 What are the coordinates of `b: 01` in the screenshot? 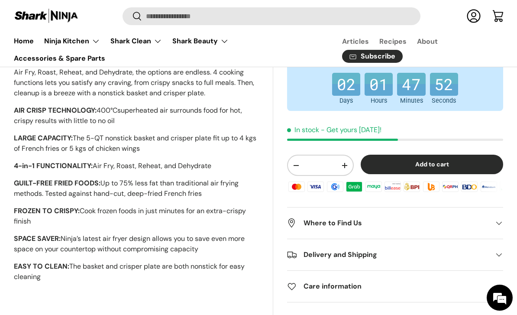 It's located at (379, 78).